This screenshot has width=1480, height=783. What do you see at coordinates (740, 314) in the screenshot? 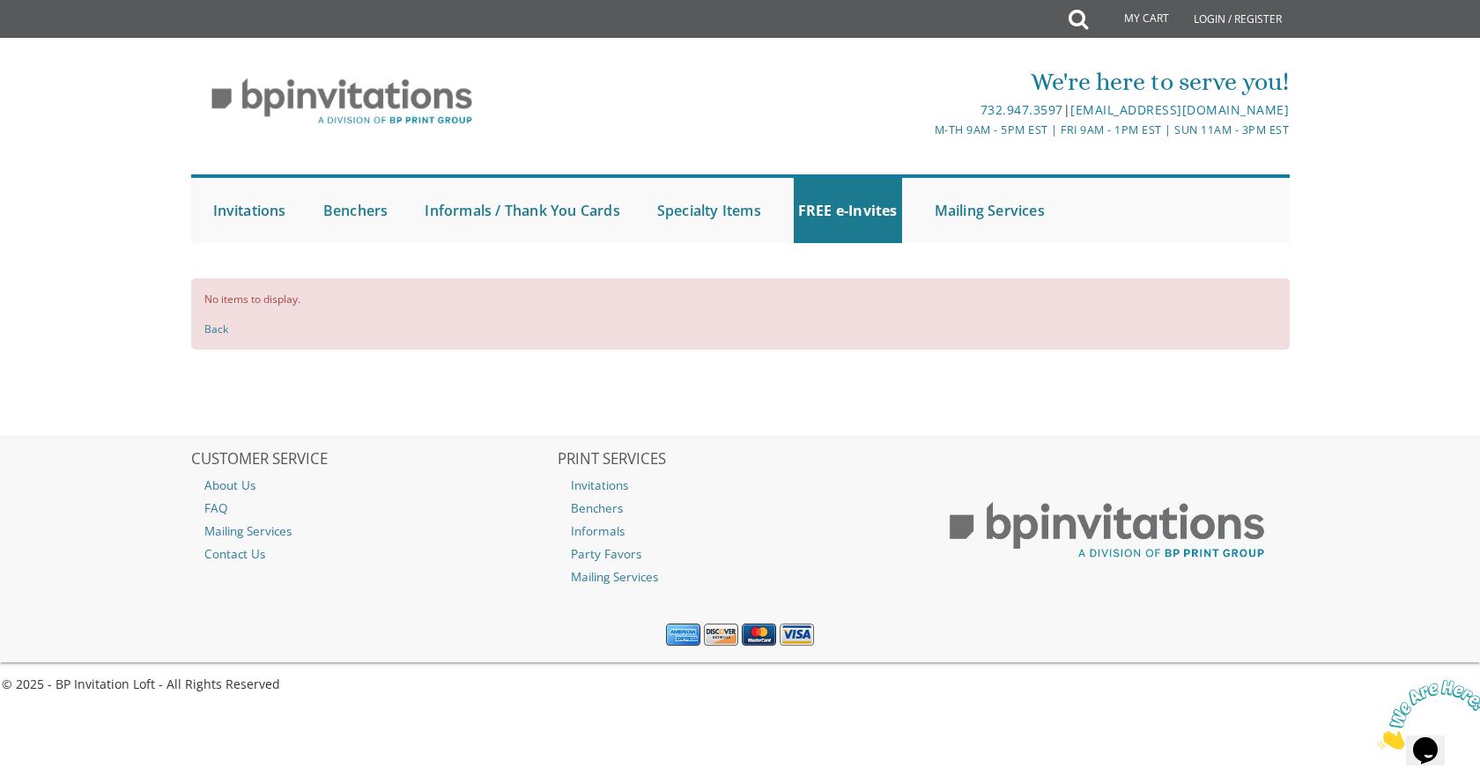
I see `div: No items to display.` at bounding box center [740, 314].